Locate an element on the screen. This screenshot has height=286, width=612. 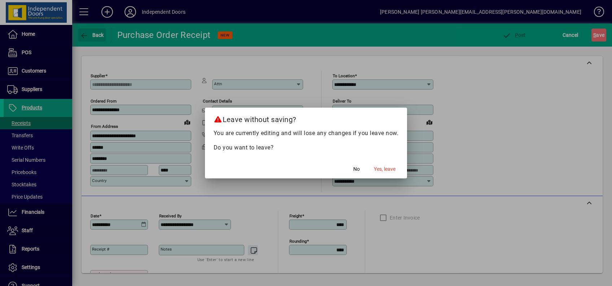
span: No is located at coordinates (356, 169).